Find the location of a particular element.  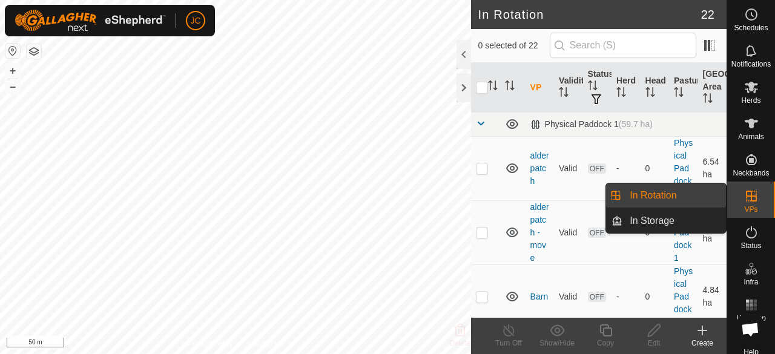

span: Status is located at coordinates (750, 246).